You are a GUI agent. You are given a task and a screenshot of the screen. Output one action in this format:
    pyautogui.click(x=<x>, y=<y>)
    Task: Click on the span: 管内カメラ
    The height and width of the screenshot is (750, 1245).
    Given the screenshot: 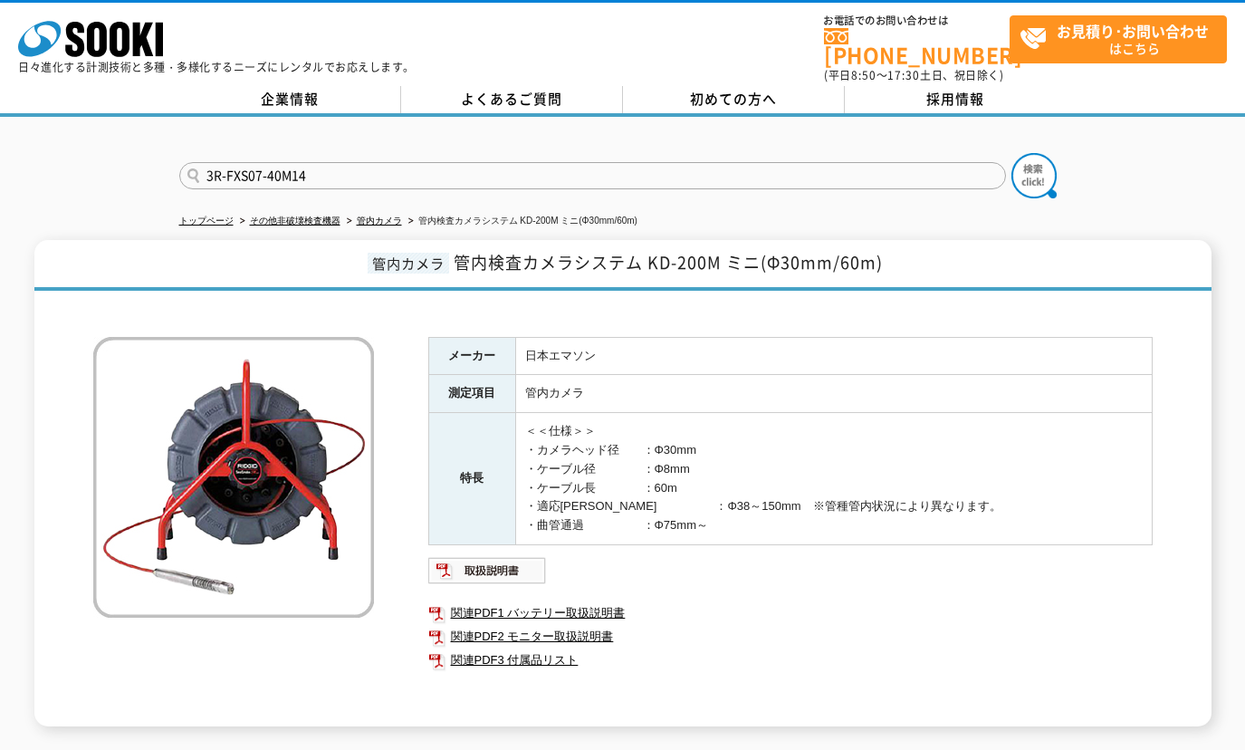 What is the action you would take?
    pyautogui.click(x=408, y=263)
    